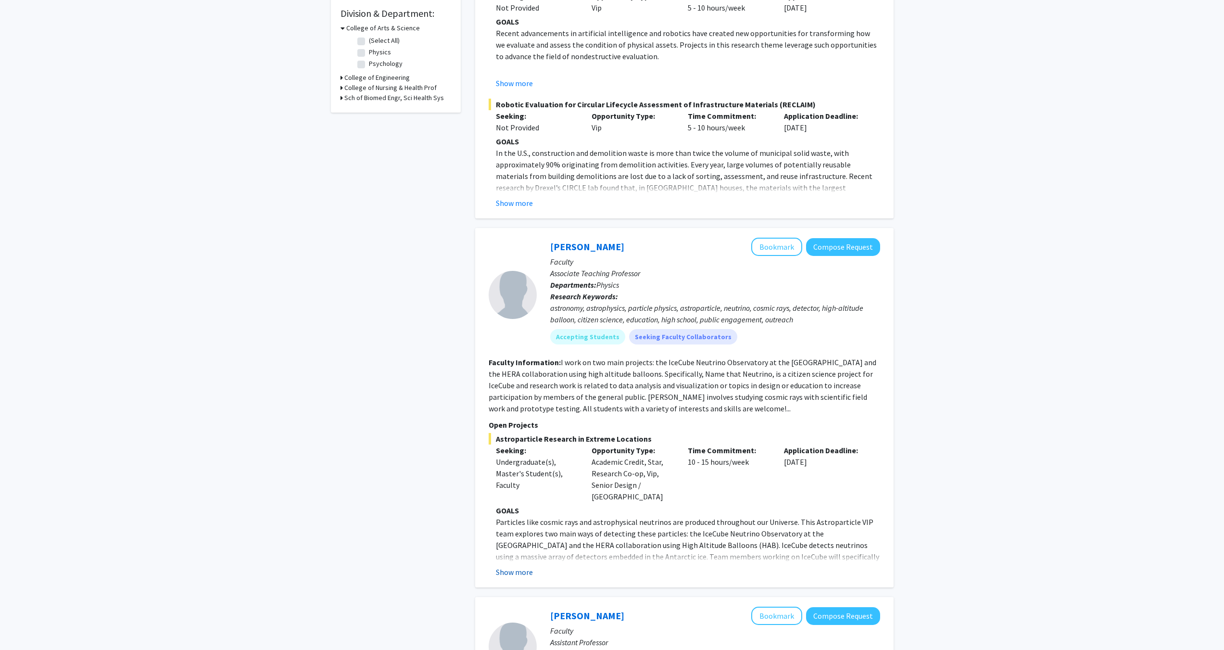 This screenshot has height=650, width=1224. What do you see at coordinates (537, 473) in the screenshot?
I see `div: Undergraduate(s), Master's Student(s), Faculty` at bounding box center [537, 473].